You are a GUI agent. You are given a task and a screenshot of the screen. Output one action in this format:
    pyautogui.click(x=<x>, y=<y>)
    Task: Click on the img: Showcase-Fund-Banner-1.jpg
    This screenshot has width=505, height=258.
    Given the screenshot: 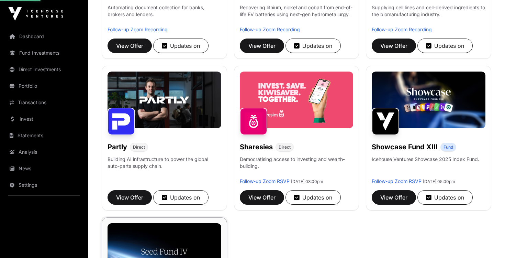 What is the action you would take?
    pyautogui.click(x=429, y=100)
    